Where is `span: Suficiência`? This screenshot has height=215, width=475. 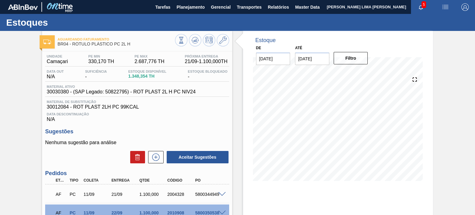
span: Suficiência is located at coordinates (96, 71).